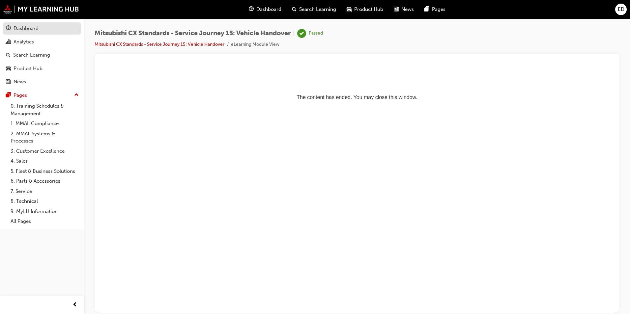  What do you see at coordinates (75, 305) in the screenshot?
I see `span: prev-icon` at bounding box center [75, 305].